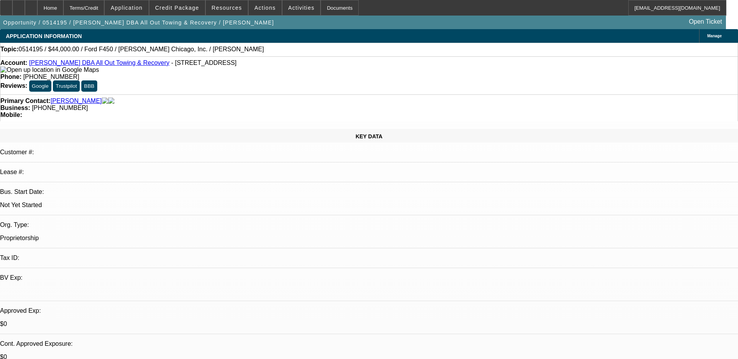 This screenshot has width=738, height=359. Describe the element at coordinates (177, 8) in the screenshot. I see `span: Credit Package` at that location.